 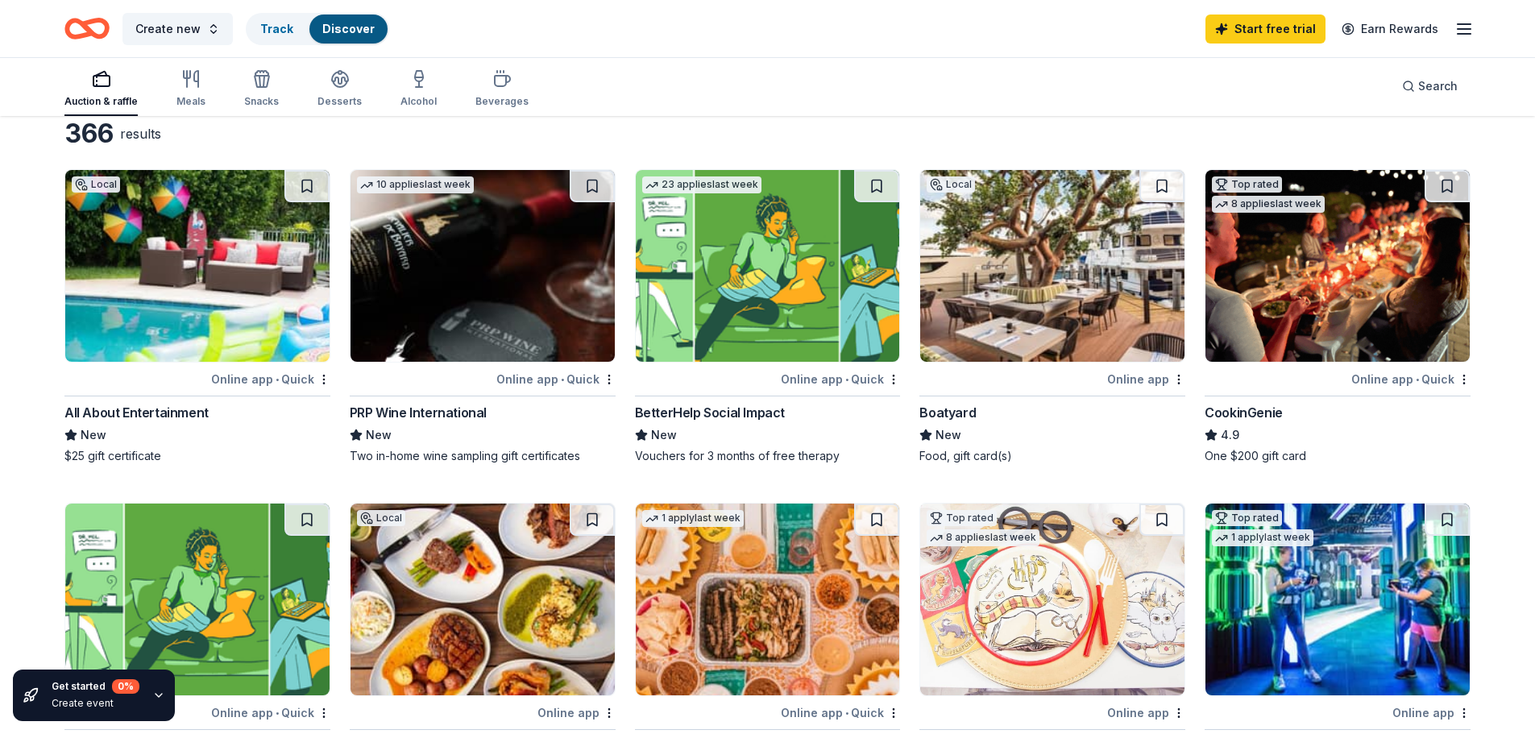 What do you see at coordinates (418, 102) in the screenshot?
I see `div: Alcohol` at bounding box center [418, 102].